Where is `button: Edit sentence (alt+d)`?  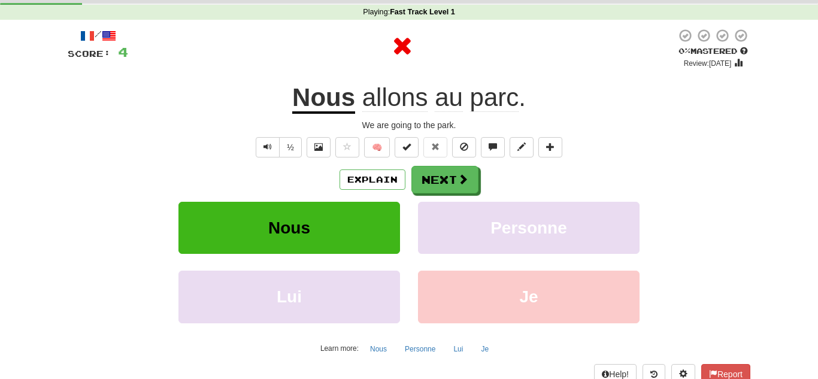 button: Edit sentence (alt+d) is located at coordinates (521, 147).